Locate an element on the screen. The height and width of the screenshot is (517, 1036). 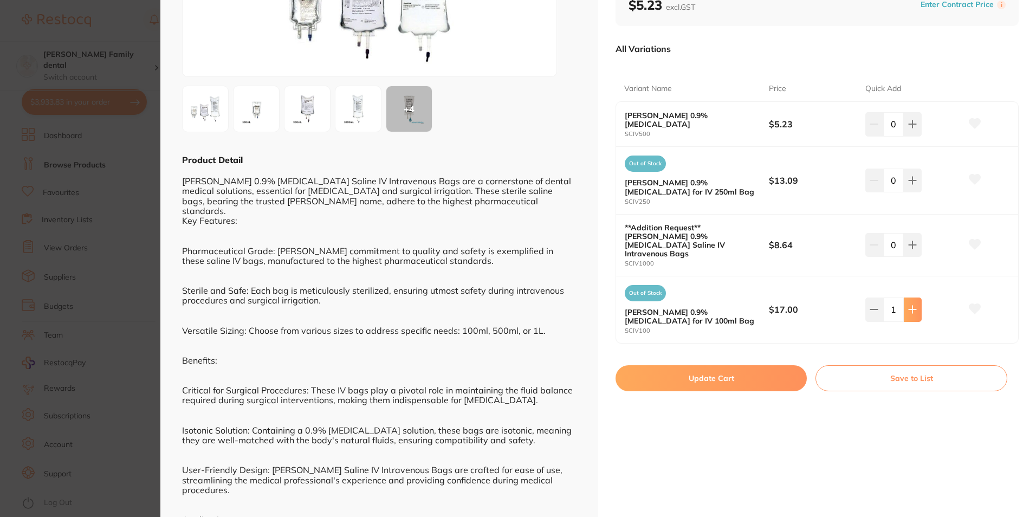
b: $13.09 is located at coordinates (812, 180).